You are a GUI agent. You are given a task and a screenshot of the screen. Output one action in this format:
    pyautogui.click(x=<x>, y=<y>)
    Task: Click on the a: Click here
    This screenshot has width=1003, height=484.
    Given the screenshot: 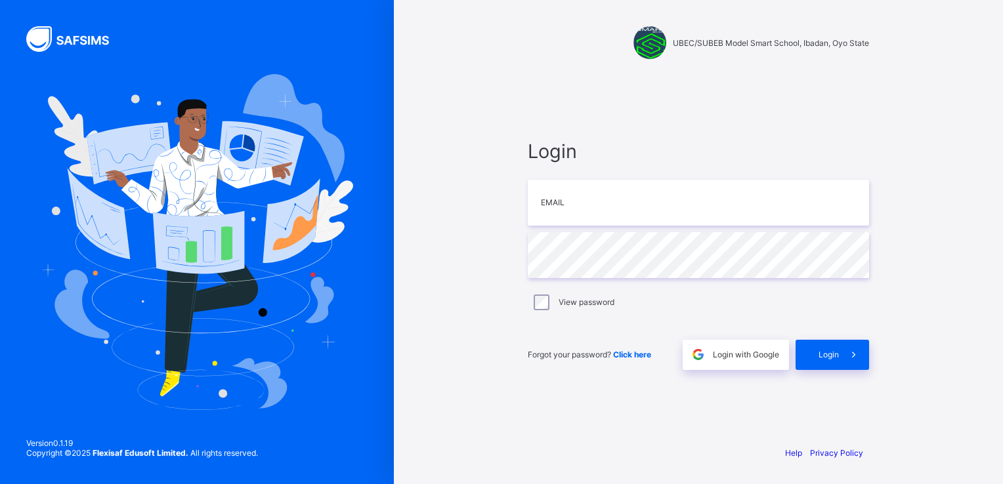 What is the action you would take?
    pyautogui.click(x=632, y=355)
    